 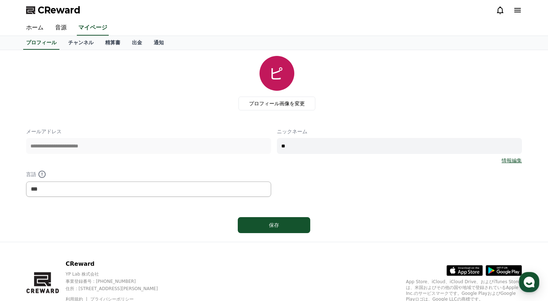 What do you see at coordinates (81, 43) in the screenshot?
I see `a: チャンネル` at bounding box center [81, 43].